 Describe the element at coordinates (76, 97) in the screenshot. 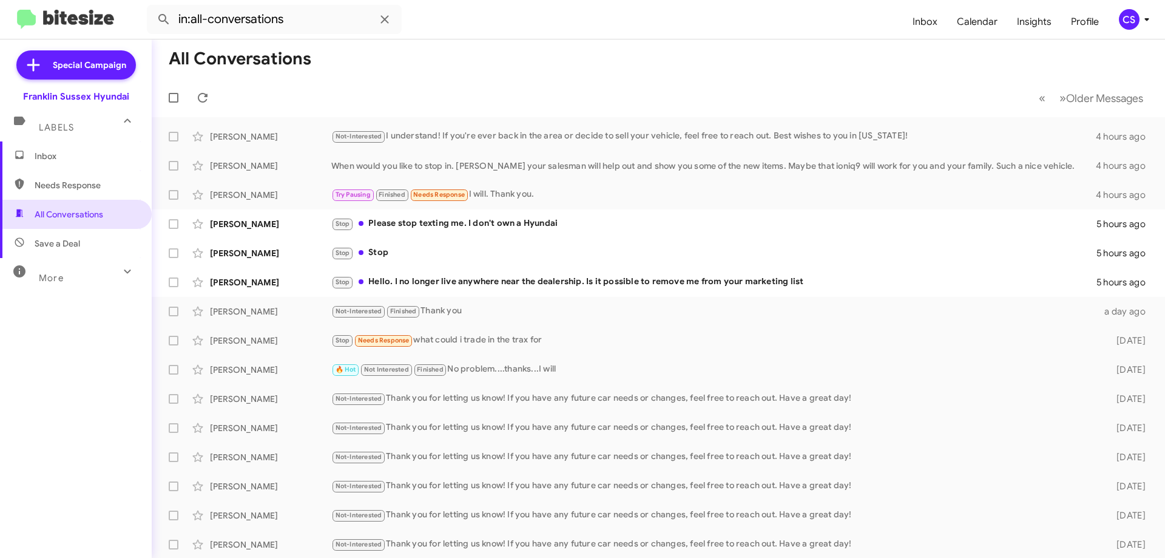

I see `div: Franklin Sussex Hyundai` at that location.